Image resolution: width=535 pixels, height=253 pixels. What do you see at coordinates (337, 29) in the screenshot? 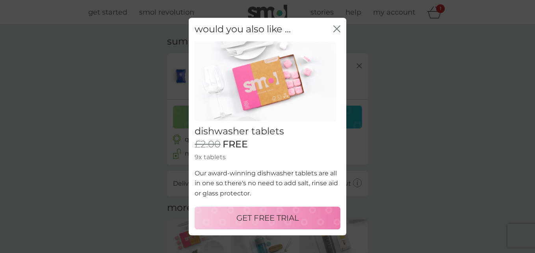
I see `button: close` at bounding box center [337, 29].